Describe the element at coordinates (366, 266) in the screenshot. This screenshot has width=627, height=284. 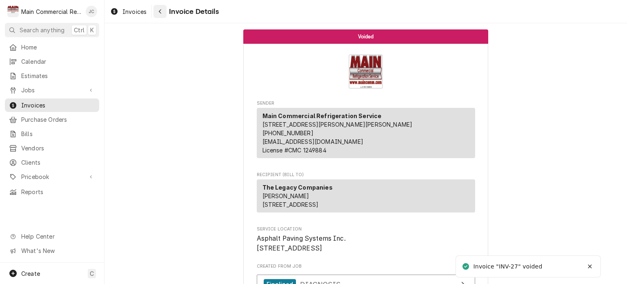
I see `span: Created From Job` at that location.